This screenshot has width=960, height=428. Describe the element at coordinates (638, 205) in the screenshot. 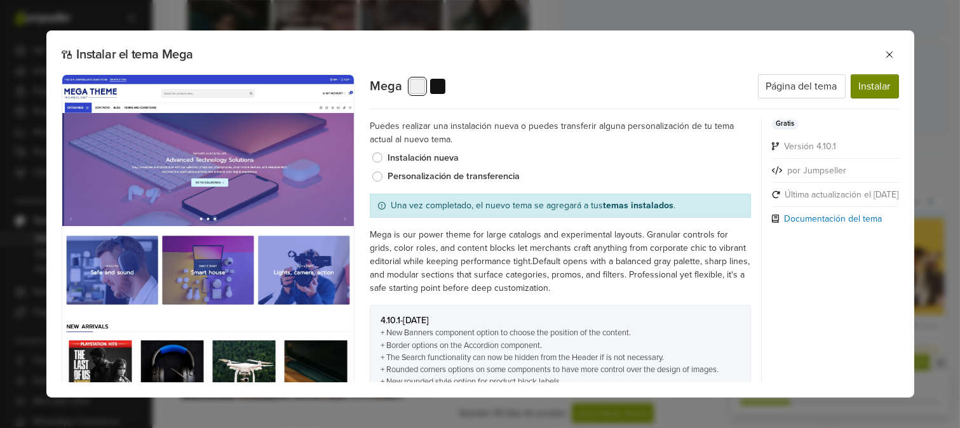

I see `strong: temas instalados` at that location.